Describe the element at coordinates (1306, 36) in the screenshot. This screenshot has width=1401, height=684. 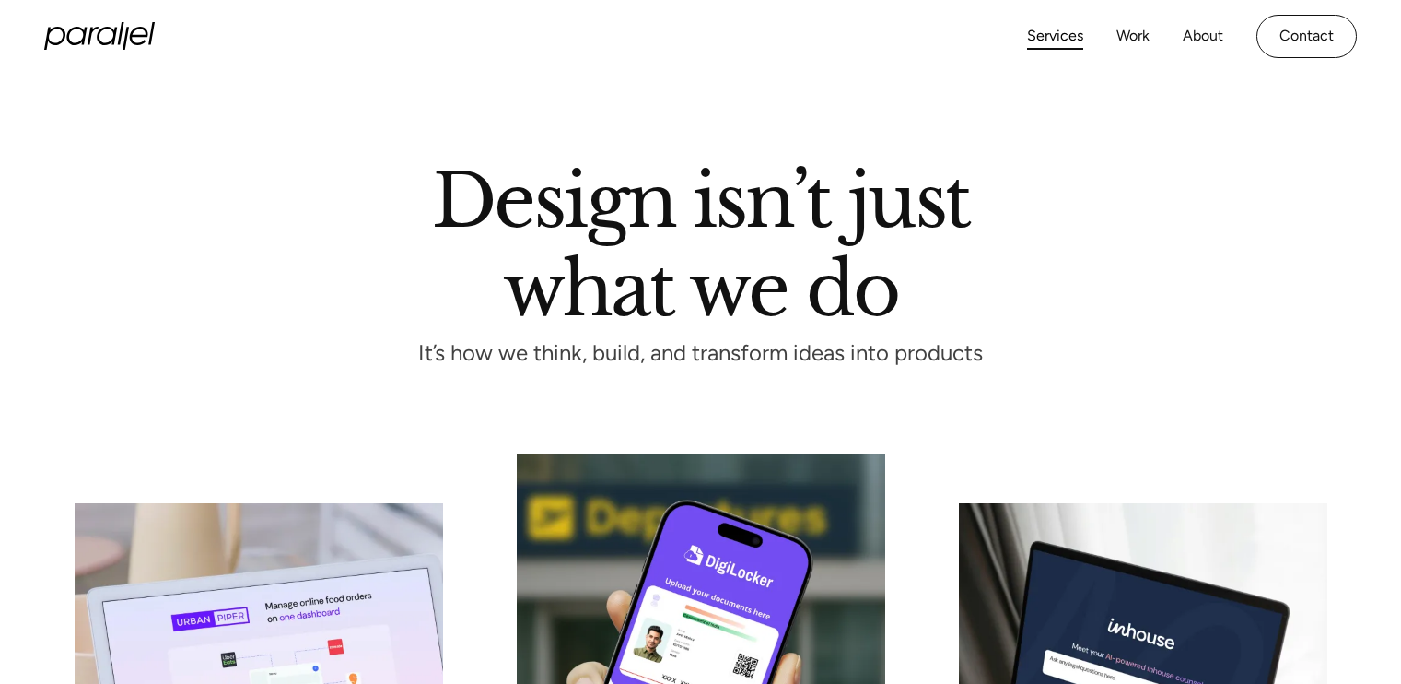
I see `a: Contact` at that location.